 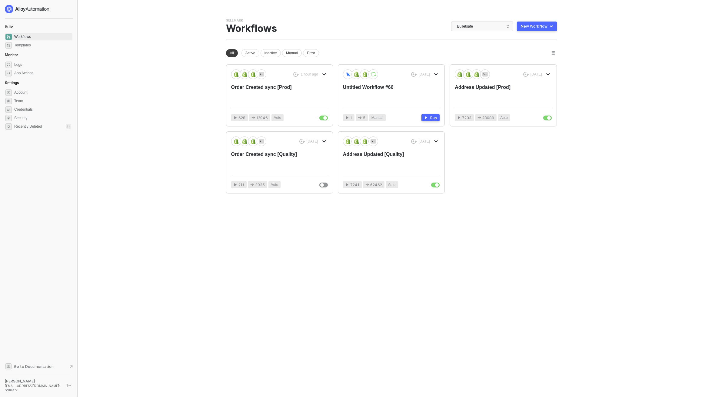 What do you see at coordinates (262, 118) in the screenshot?
I see `span: 12946` at bounding box center [262, 118].